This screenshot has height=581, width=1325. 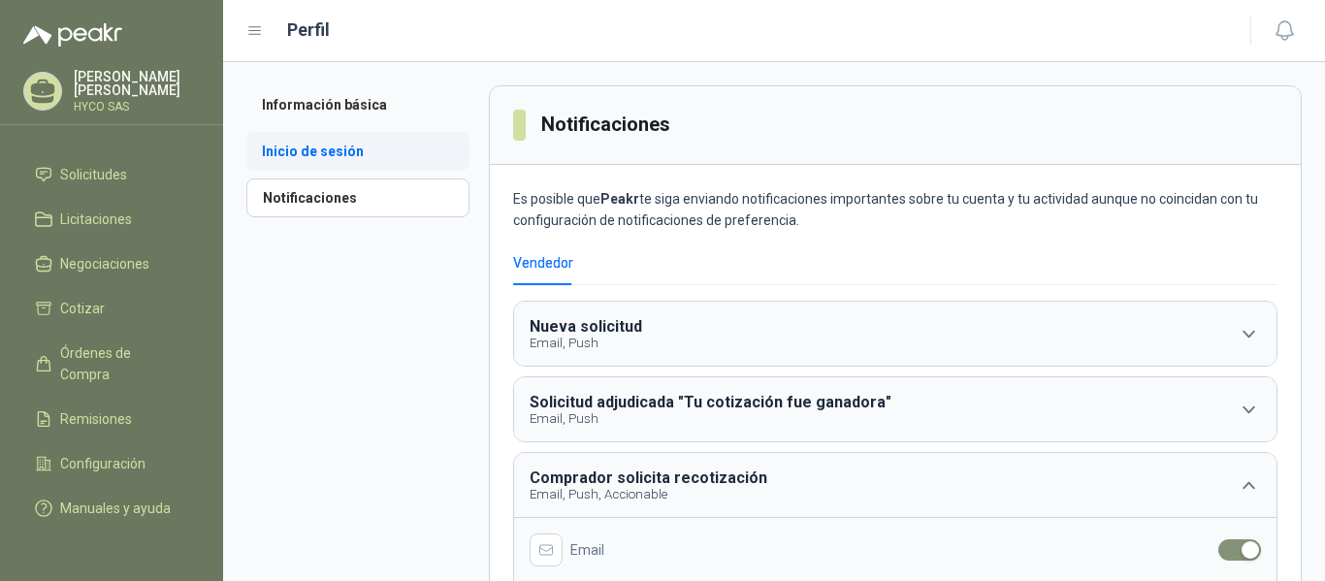 I want to click on span: Configuración, so click(x=103, y=464).